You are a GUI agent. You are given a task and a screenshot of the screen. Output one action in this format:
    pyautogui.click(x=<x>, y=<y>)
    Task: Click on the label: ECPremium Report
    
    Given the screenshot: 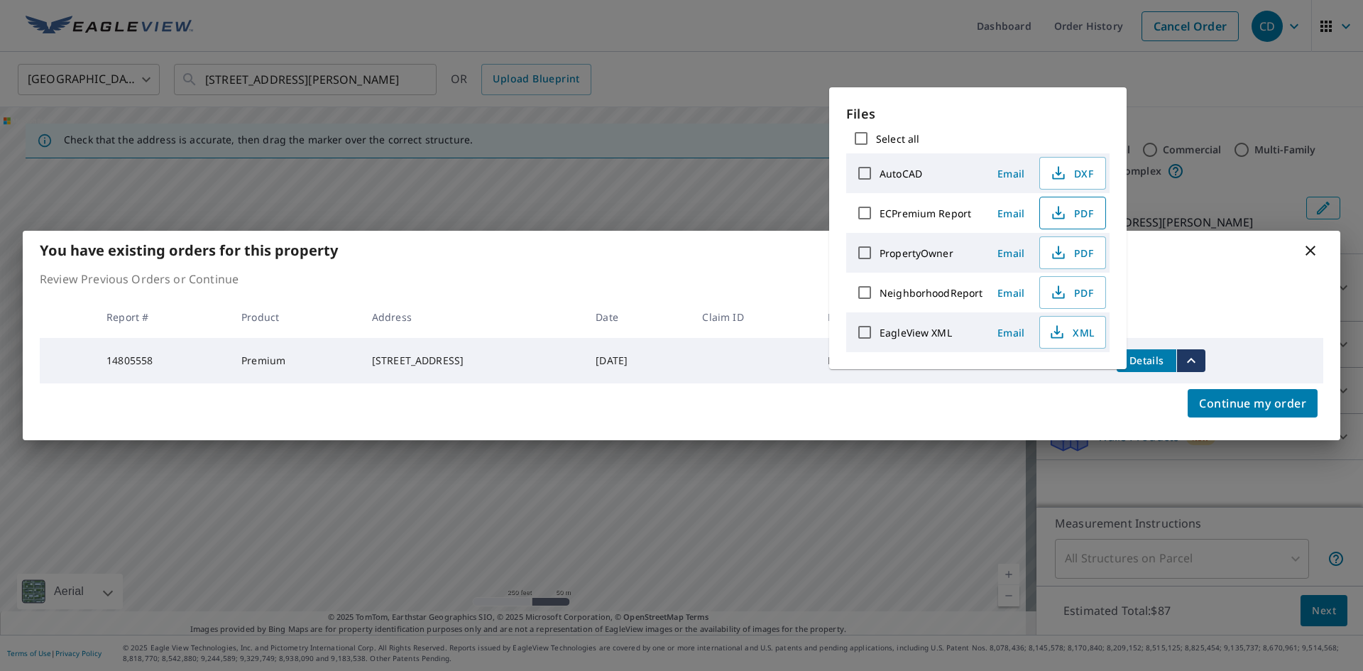 What is the action you would take?
    pyautogui.click(x=925, y=213)
    